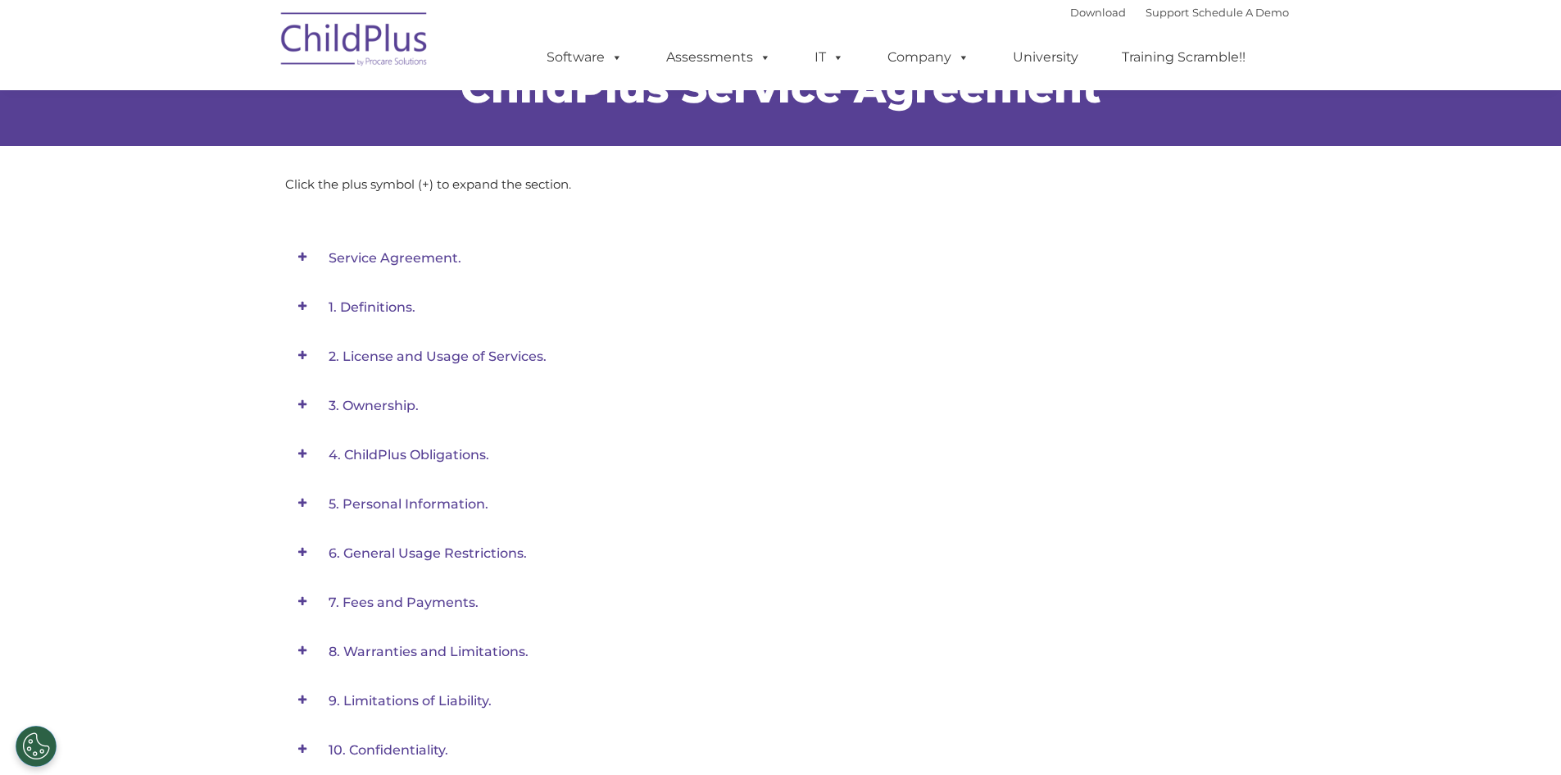  What do you see at coordinates (408, 503) in the screenshot?
I see `span: 5. Personal Information.` at bounding box center [408, 503].